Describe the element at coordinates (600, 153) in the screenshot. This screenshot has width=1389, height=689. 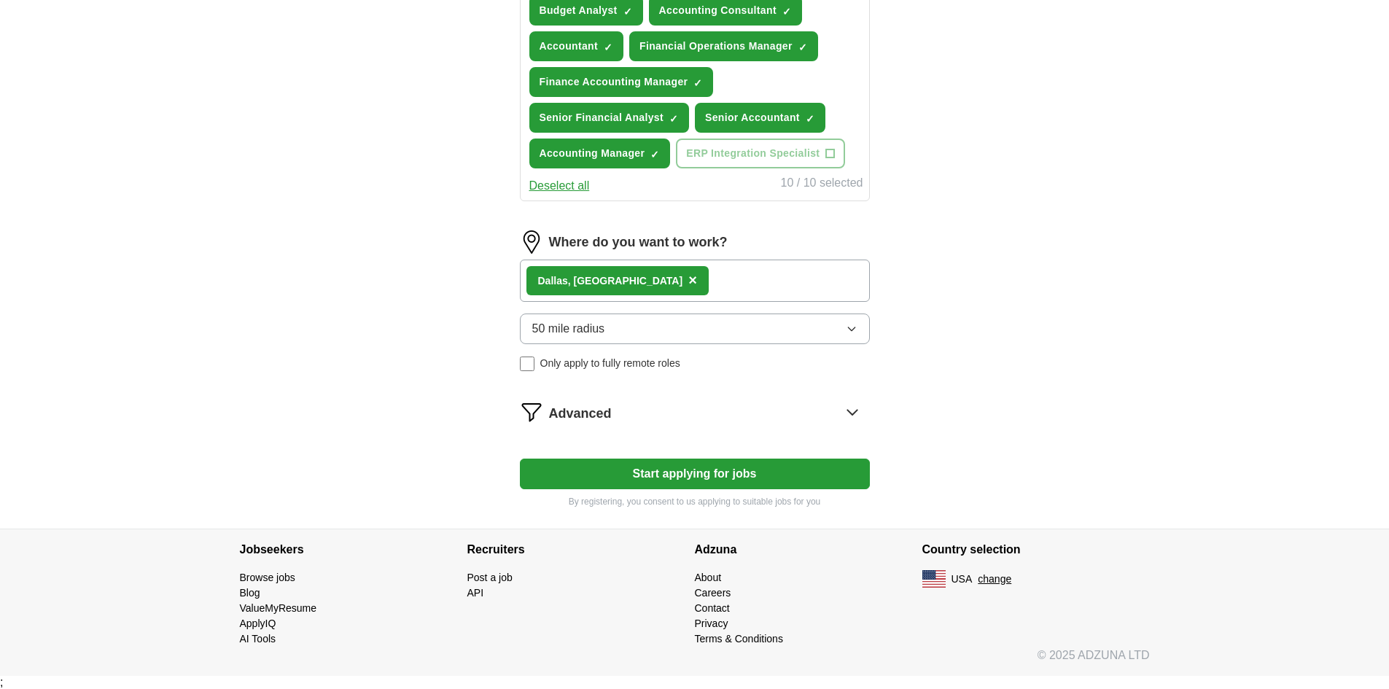
I see `button: Accounting Manager✓` at that location.